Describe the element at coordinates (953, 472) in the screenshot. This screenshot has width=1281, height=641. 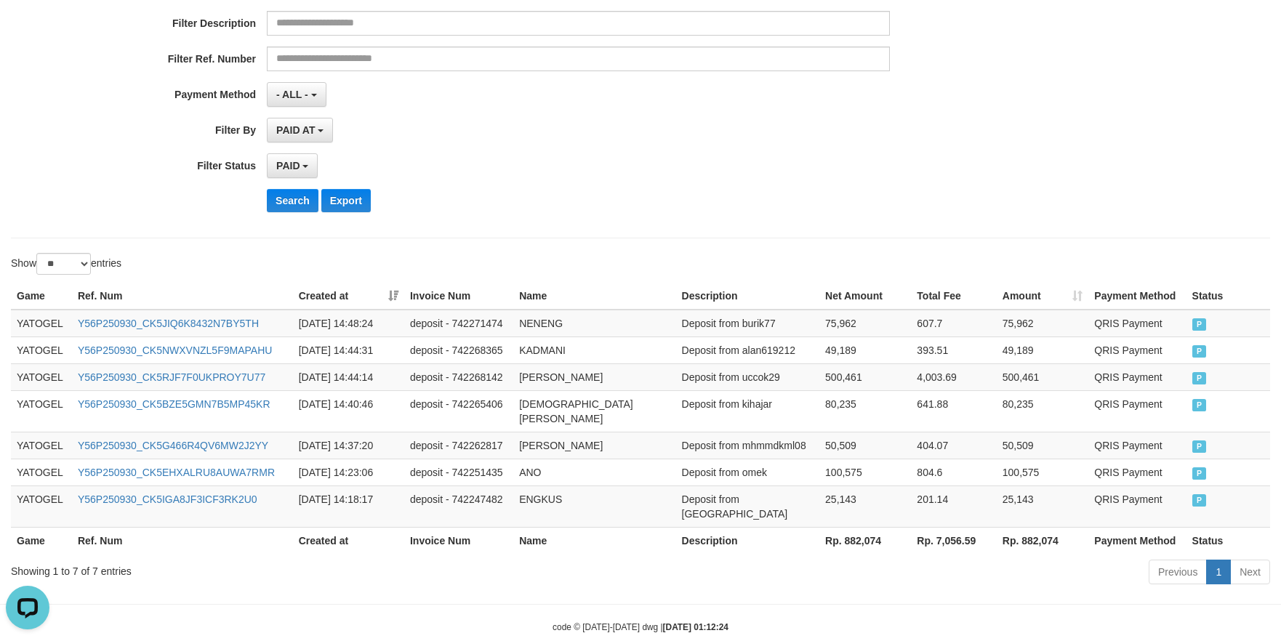
I see `td: 804.6` at that location.